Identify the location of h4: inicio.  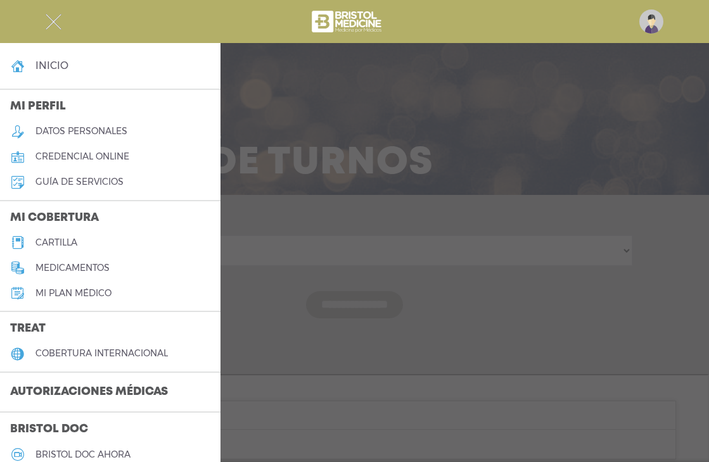
(52, 65).